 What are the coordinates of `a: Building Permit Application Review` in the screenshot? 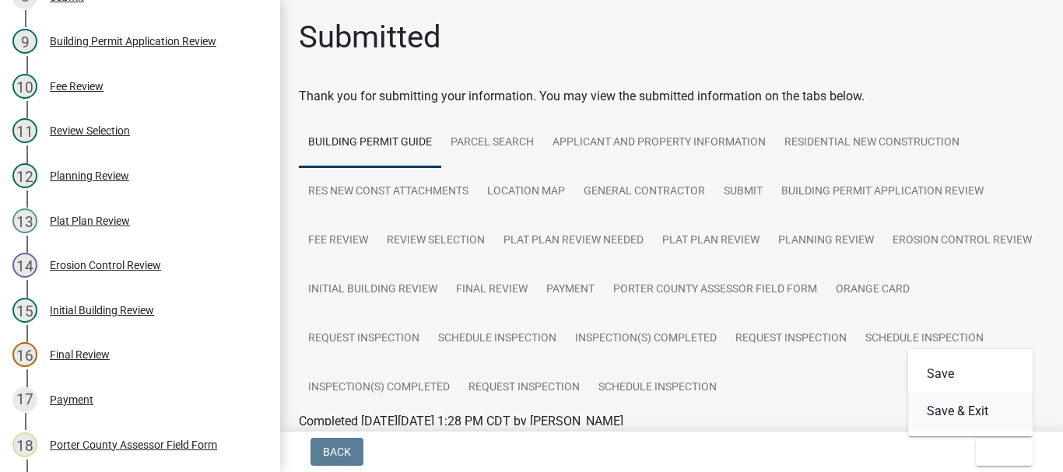 It's located at (882, 192).